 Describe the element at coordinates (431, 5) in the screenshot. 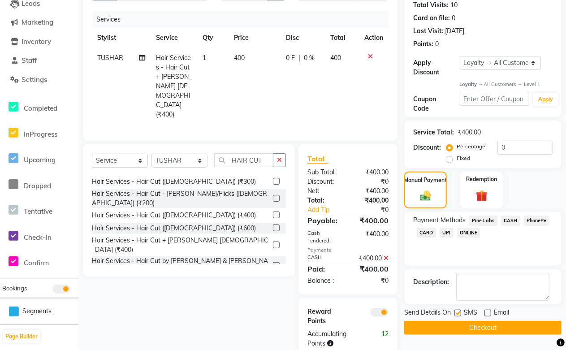

I see `div: Total Visits:` at that location.